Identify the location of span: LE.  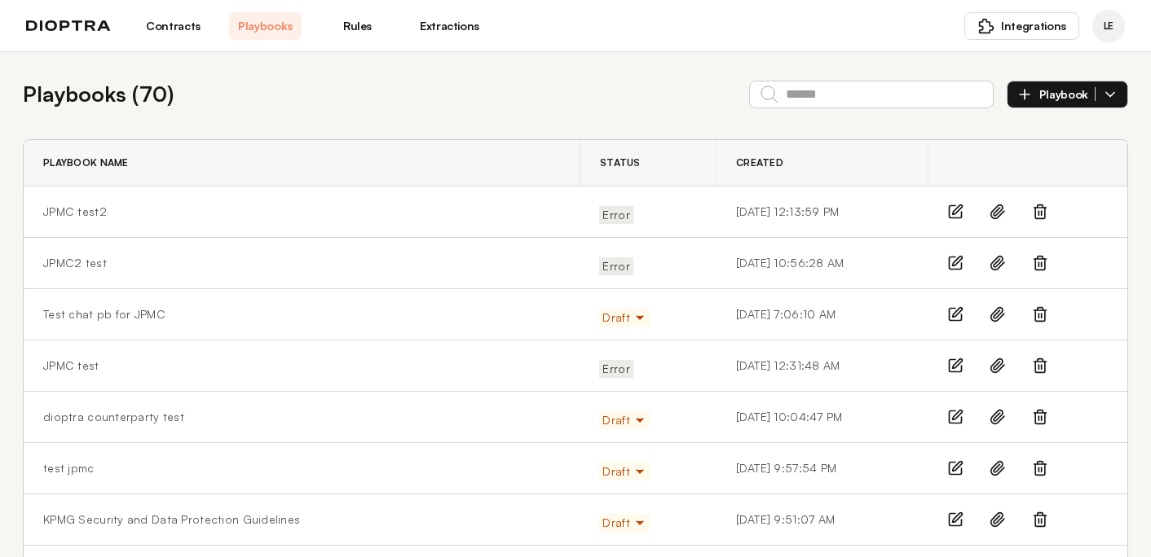
(1108, 26).